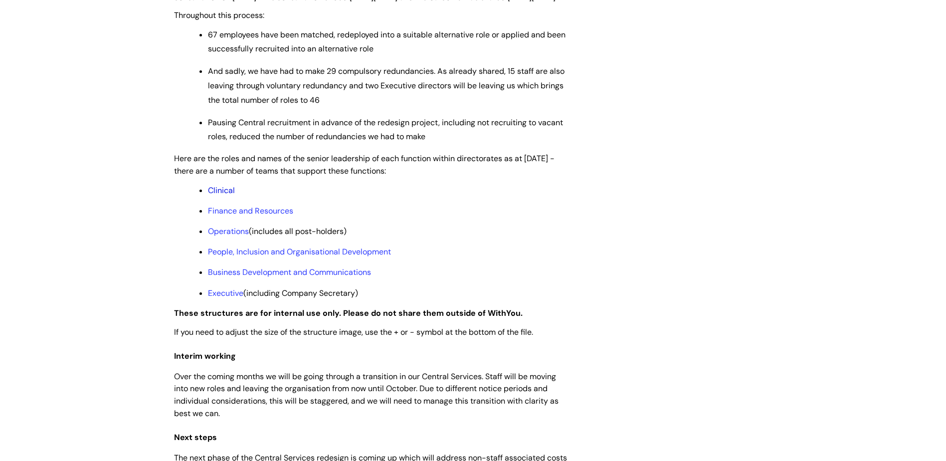  I want to click on a: Clinical, so click(222, 190).